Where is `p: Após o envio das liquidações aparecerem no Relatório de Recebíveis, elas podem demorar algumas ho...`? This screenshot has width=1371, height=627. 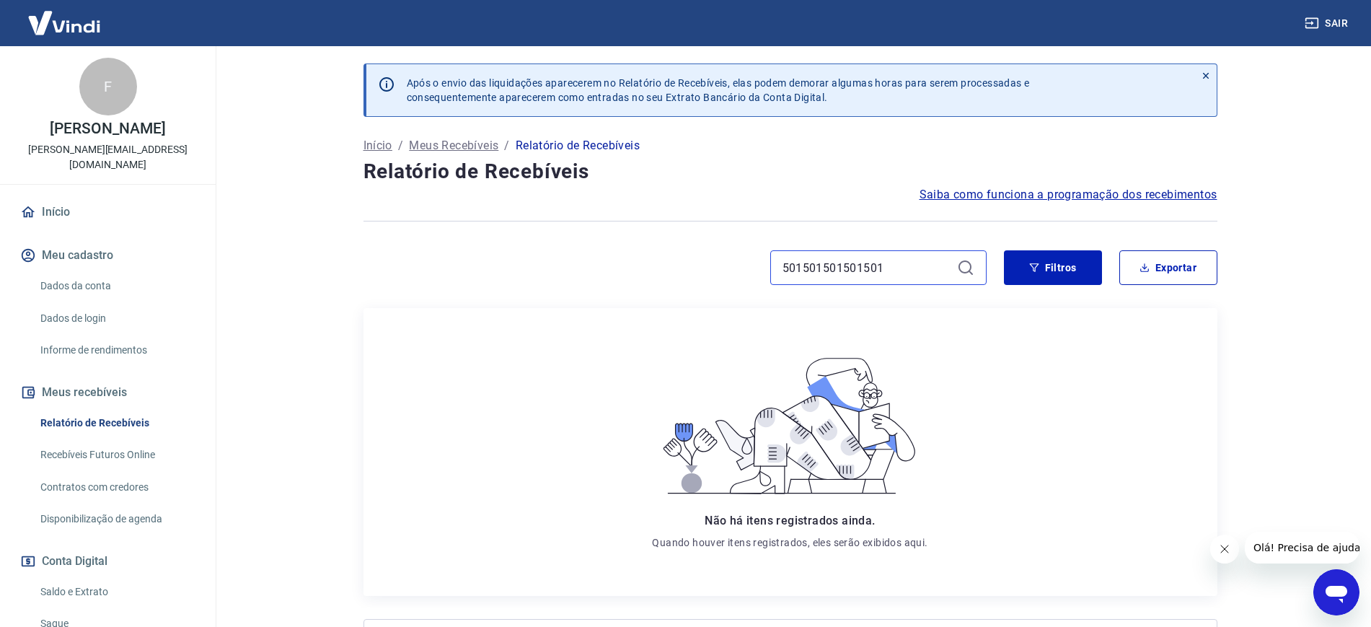 p: Após o envio das liquidações aparecerem no Relatório de Recebíveis, elas podem demorar algumas ho... is located at coordinates (718, 90).